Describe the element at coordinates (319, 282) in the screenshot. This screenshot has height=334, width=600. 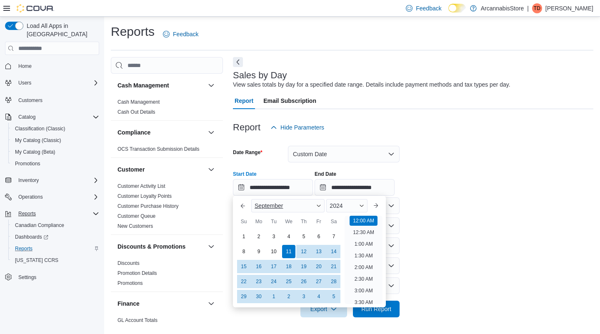
I see `div: day-27` at that location.